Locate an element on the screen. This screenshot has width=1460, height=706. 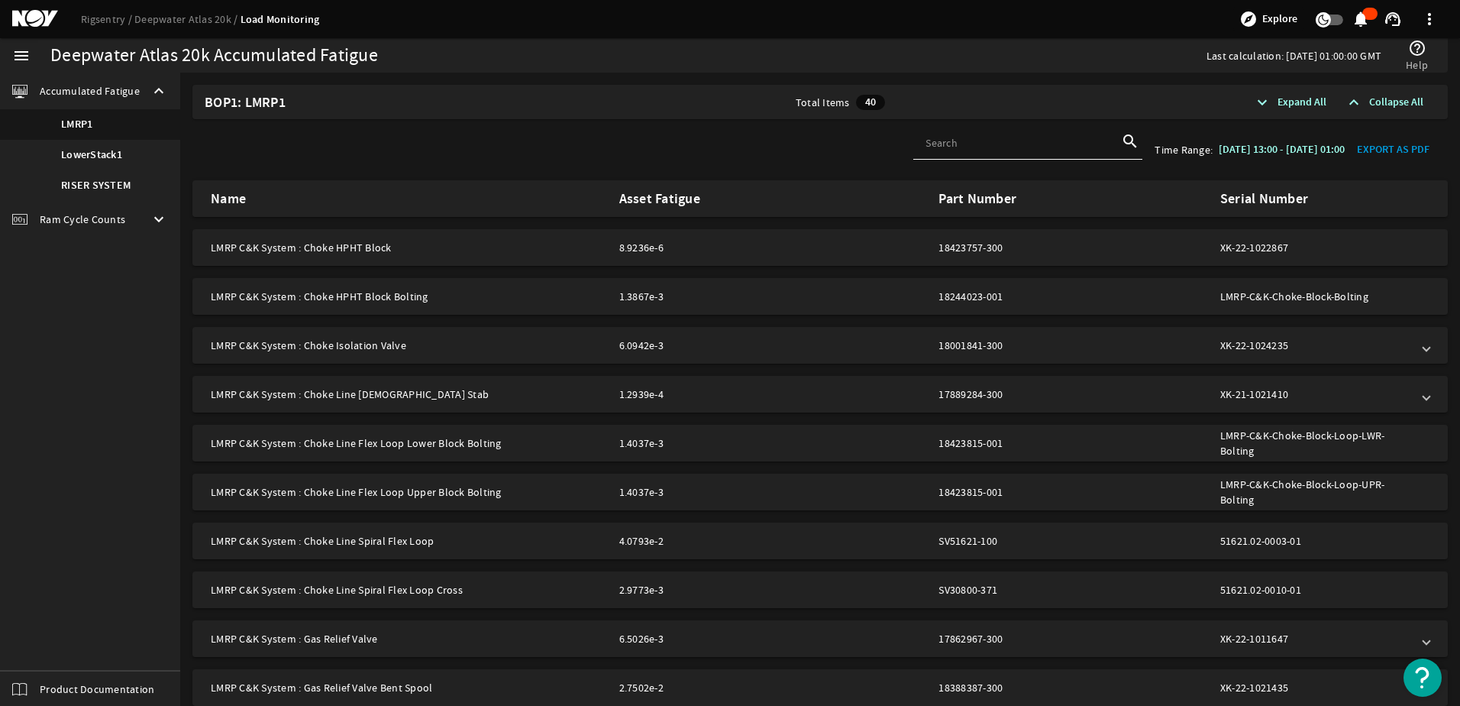
button: Open Resource Center is located at coordinates (1423, 677).